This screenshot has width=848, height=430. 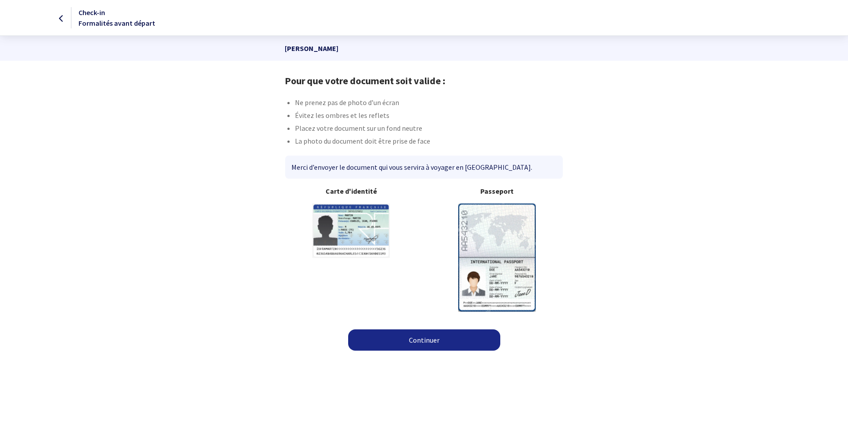 What do you see at coordinates (351, 191) in the screenshot?
I see `b: Carte d'identité` at bounding box center [351, 191].